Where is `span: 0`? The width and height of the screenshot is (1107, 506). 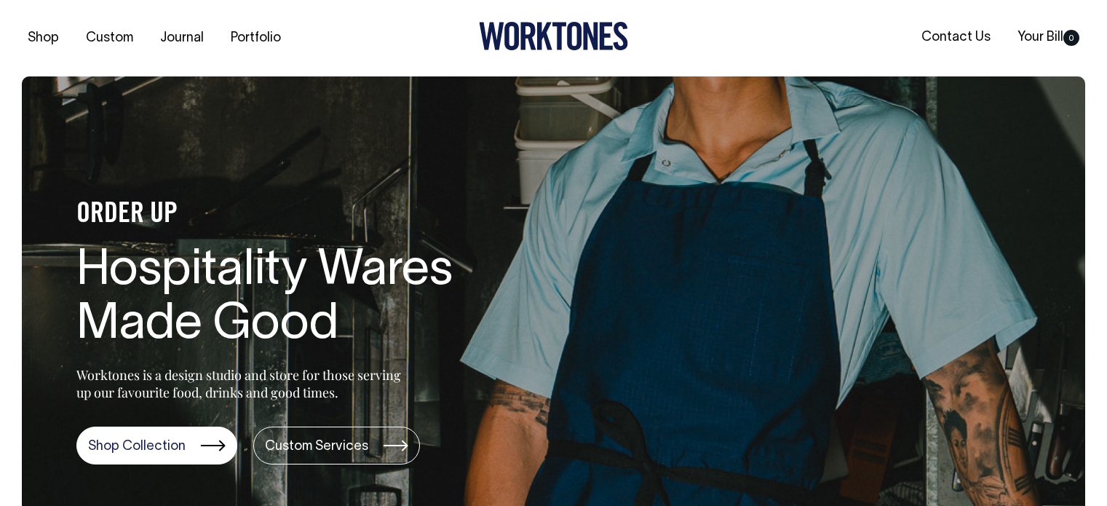 span: 0 is located at coordinates (1071, 38).